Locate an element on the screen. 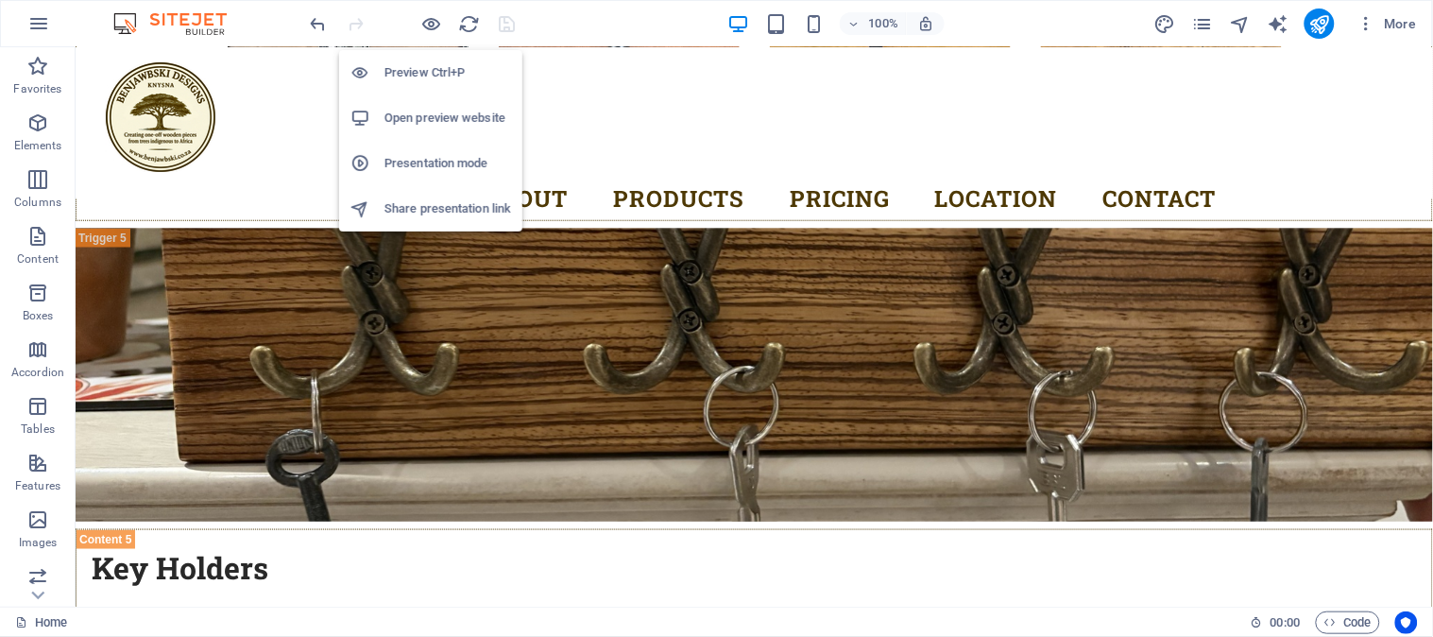 The image size is (1433, 637). i: Reload page is located at coordinates (470, 24).